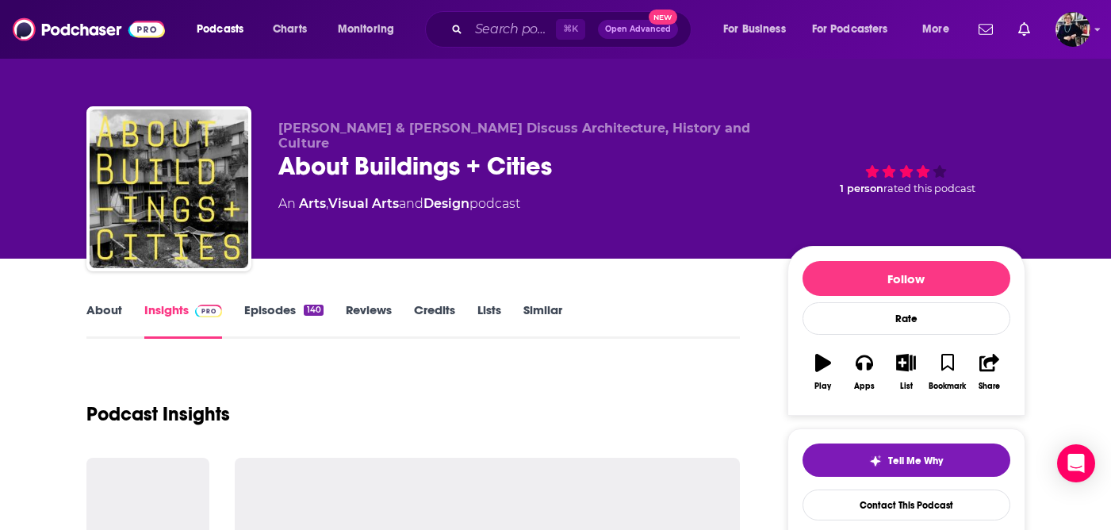 This screenshot has height=530, width=1111. What do you see at coordinates (183, 320) in the screenshot?
I see `a: InsightsPodchaser Pro` at bounding box center [183, 320].